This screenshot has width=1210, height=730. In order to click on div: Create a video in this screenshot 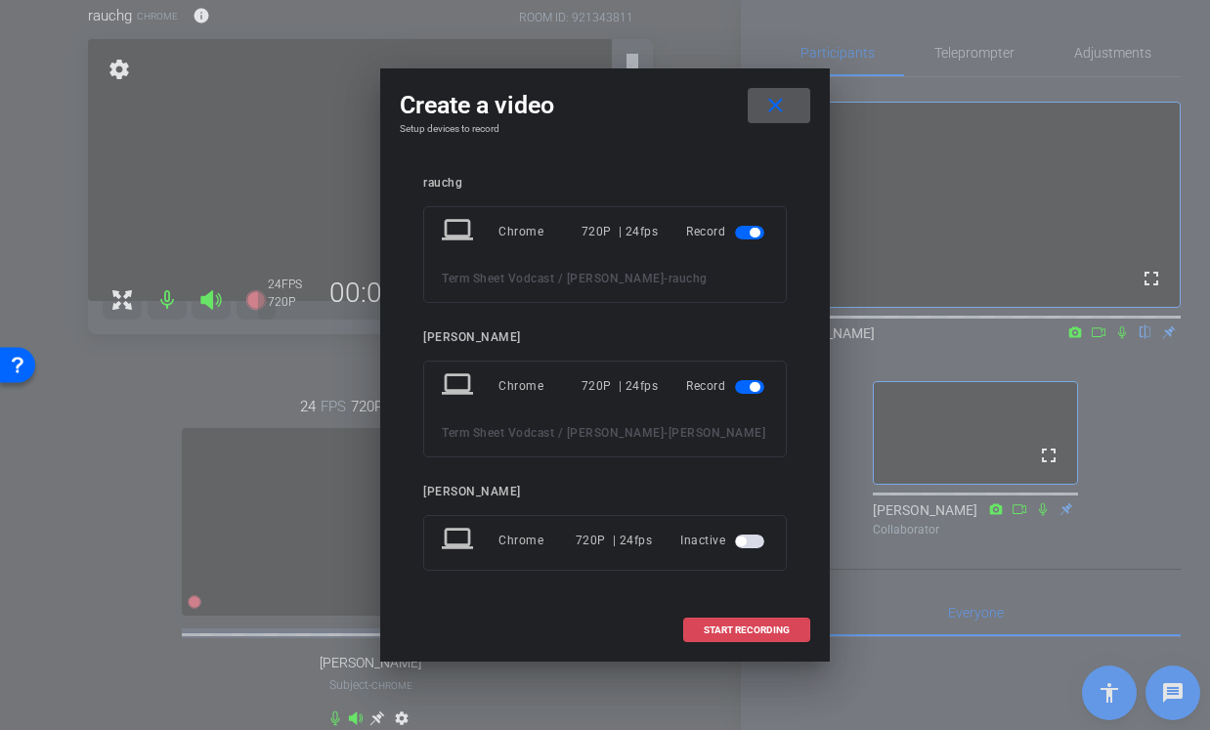, I will do `click(605, 106)`.